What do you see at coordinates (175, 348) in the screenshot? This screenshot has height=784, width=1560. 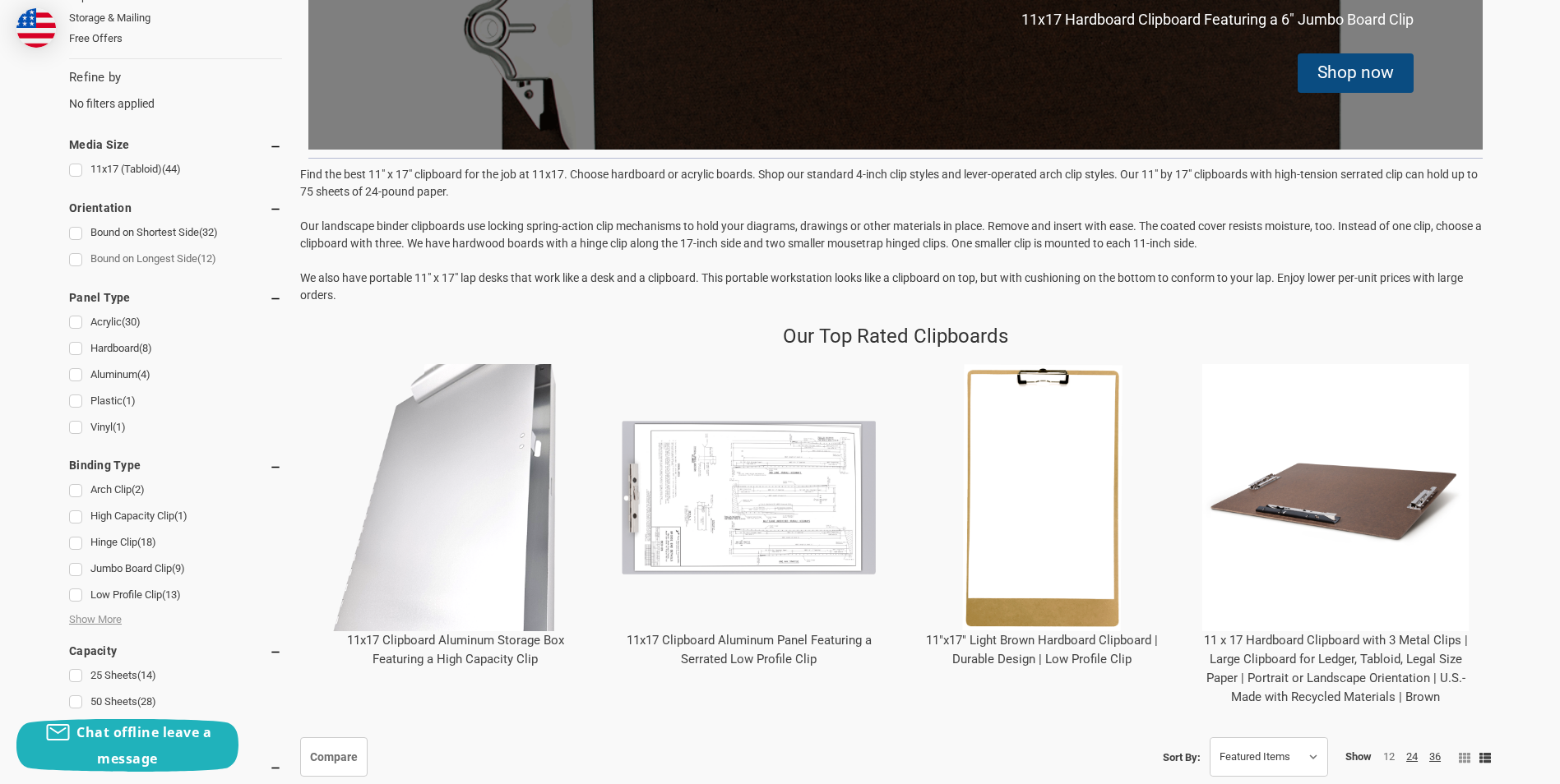 I see `a: Hardboard` at bounding box center [175, 348].